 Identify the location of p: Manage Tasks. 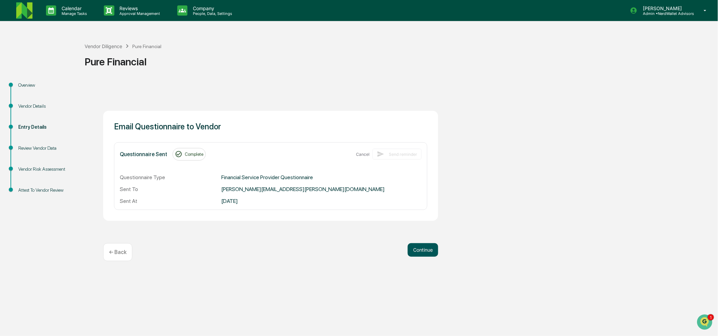
(73, 14).